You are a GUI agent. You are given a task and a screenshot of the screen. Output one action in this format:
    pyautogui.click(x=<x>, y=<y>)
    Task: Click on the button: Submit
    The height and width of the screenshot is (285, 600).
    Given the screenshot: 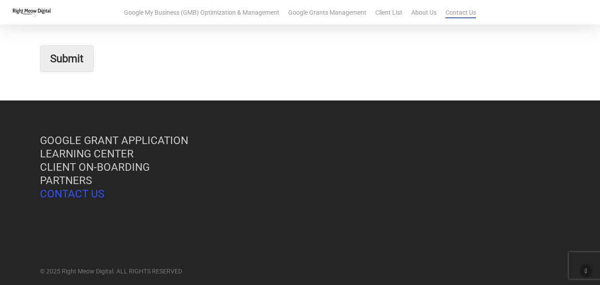 What is the action you would take?
    pyautogui.click(x=67, y=59)
    